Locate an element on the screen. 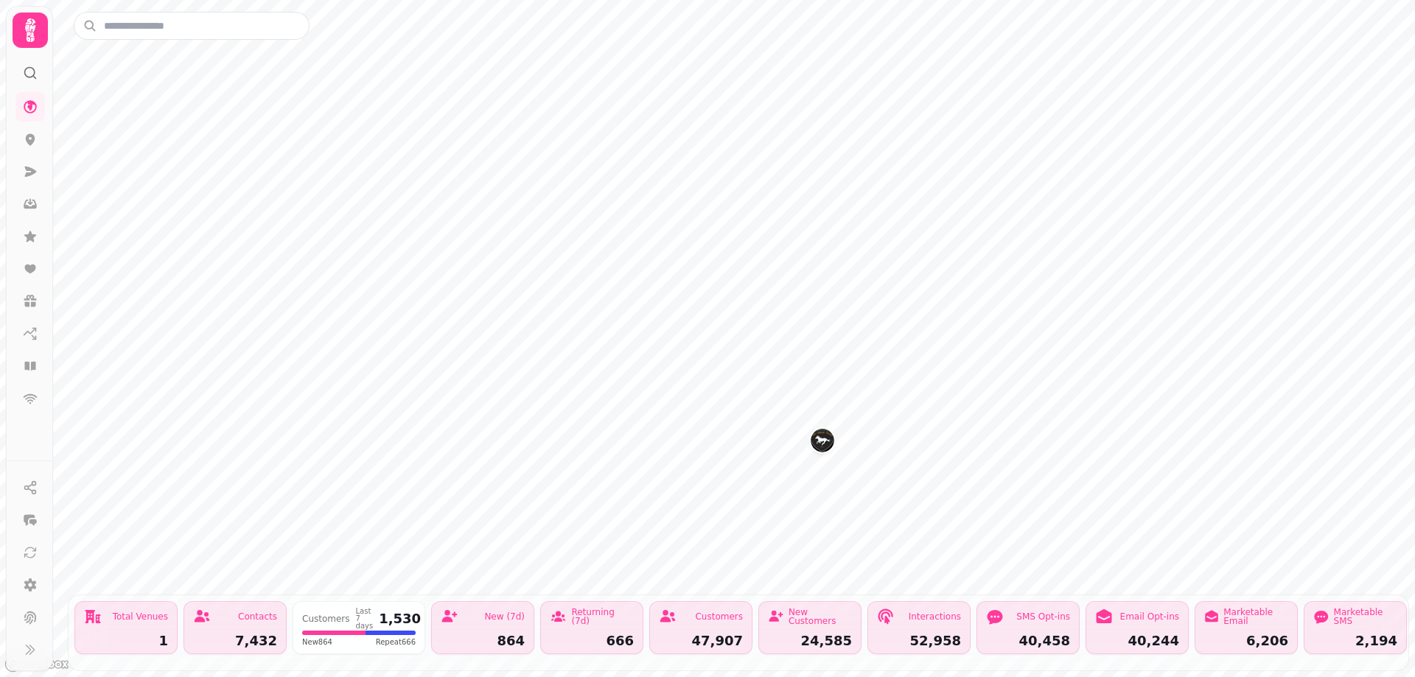 The height and width of the screenshot is (677, 1415). div: Total Venues is located at coordinates (140, 617).